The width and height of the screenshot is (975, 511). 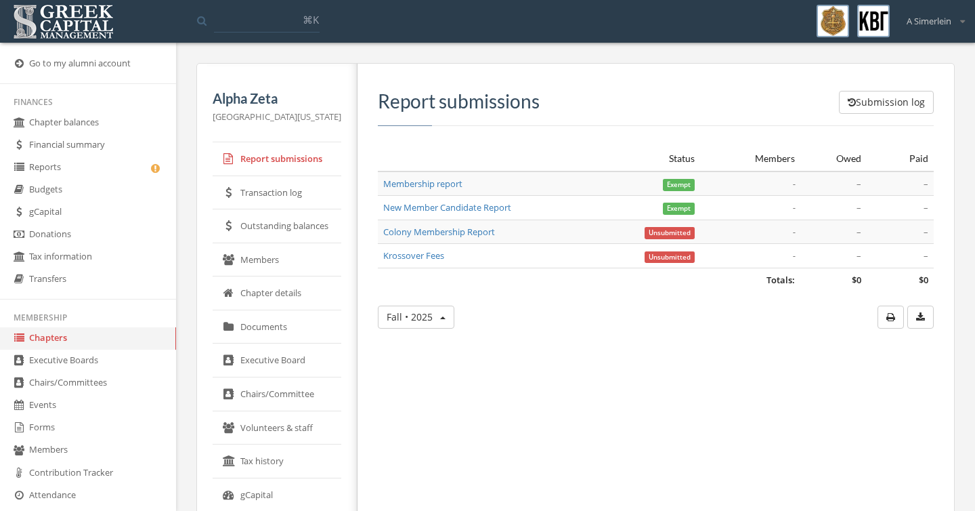 I want to click on a: Report submissions, so click(x=277, y=159).